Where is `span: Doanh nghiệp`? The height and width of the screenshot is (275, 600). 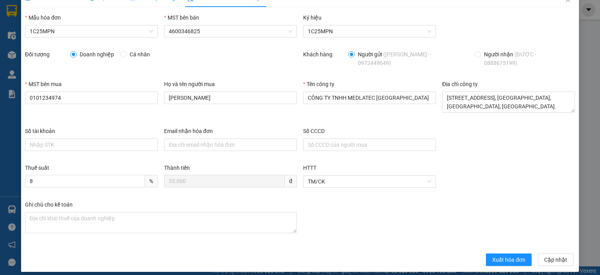 span: Doanh nghiệp is located at coordinates (97, 54).